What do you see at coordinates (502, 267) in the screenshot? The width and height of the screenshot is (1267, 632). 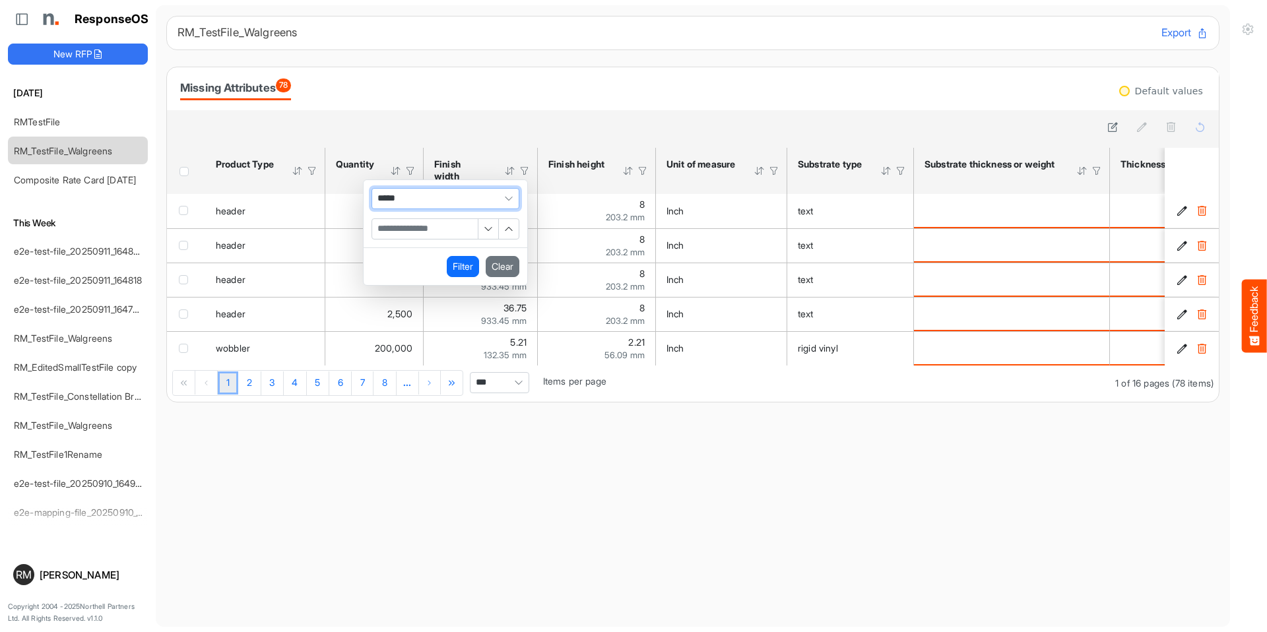 I see `button: Clear` at bounding box center [502, 267].